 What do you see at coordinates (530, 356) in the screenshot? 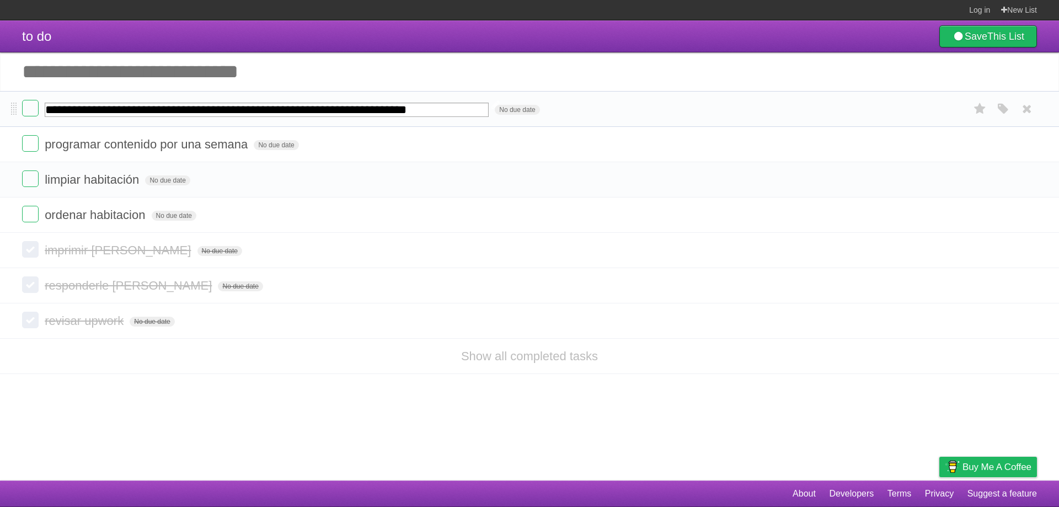
I see `a: Show all completed tasks` at bounding box center [530, 356].